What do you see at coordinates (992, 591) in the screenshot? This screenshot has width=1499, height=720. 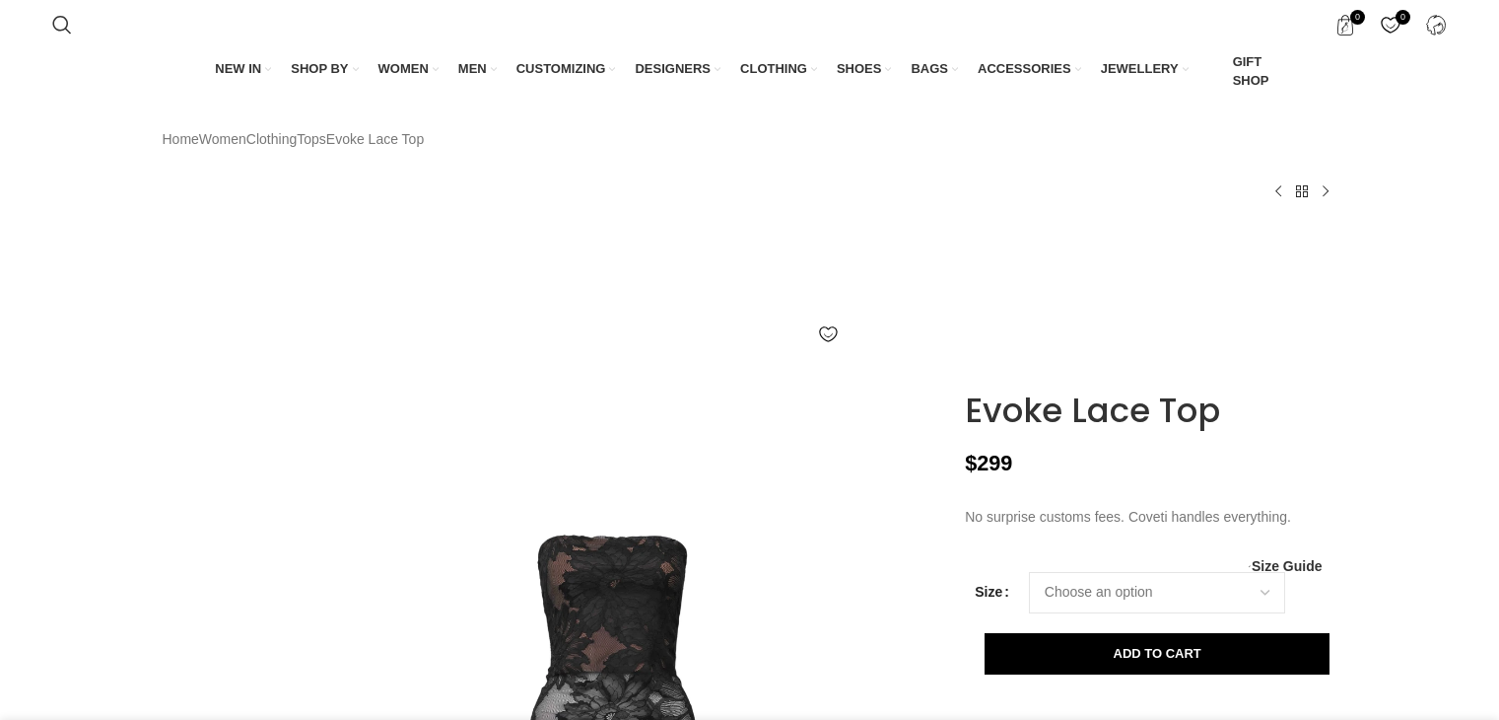 I see `label: Size` at bounding box center [992, 591].